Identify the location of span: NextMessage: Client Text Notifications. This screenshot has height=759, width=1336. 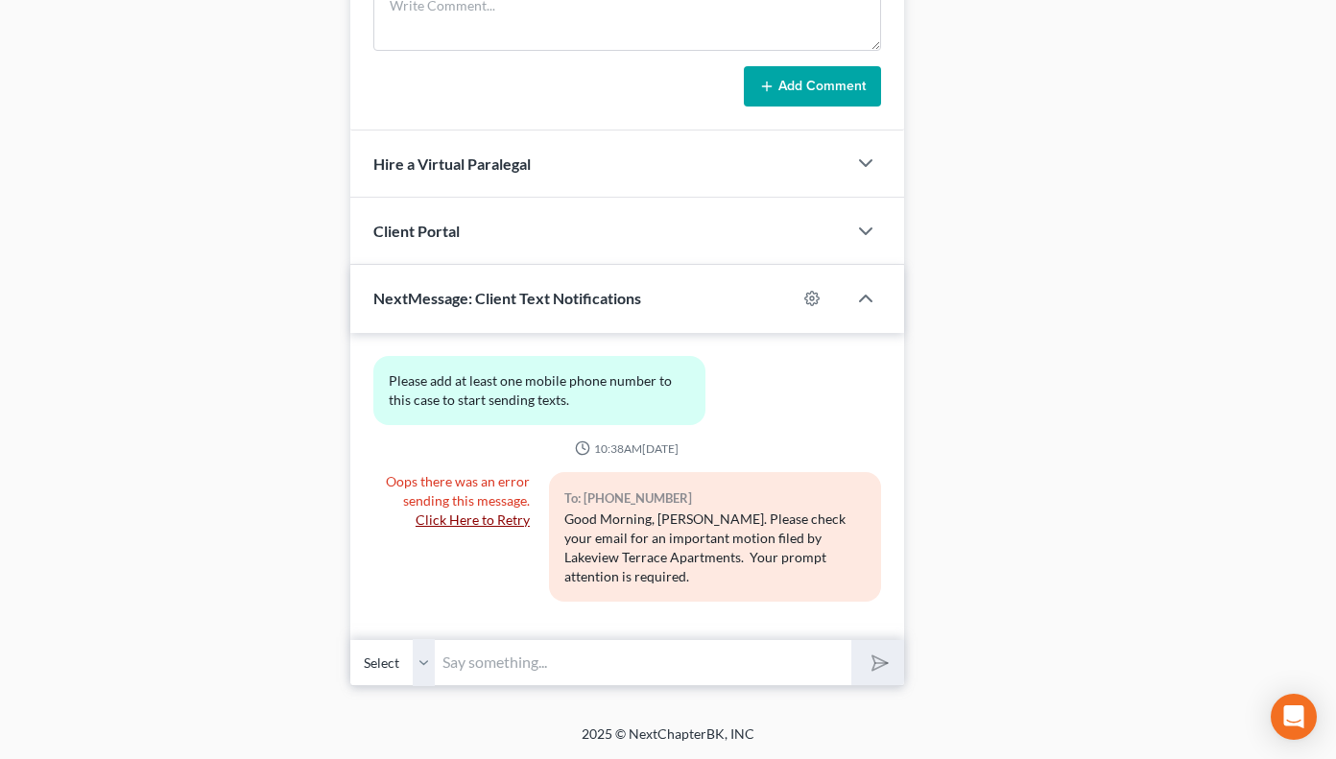
(507, 297).